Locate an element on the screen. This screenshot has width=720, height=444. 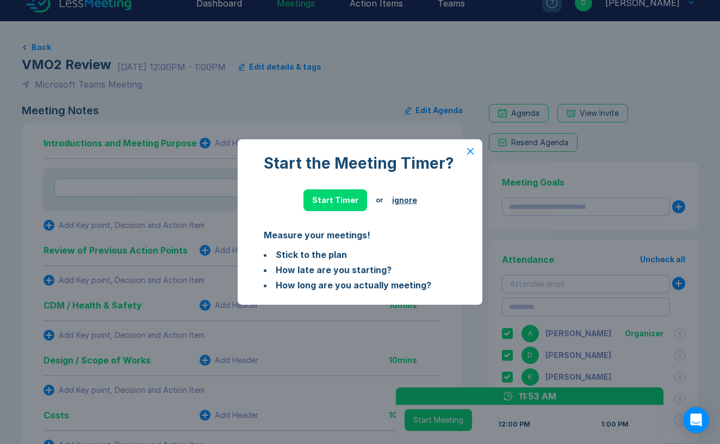
li: How long are you actually meeting? is located at coordinates (360, 285).